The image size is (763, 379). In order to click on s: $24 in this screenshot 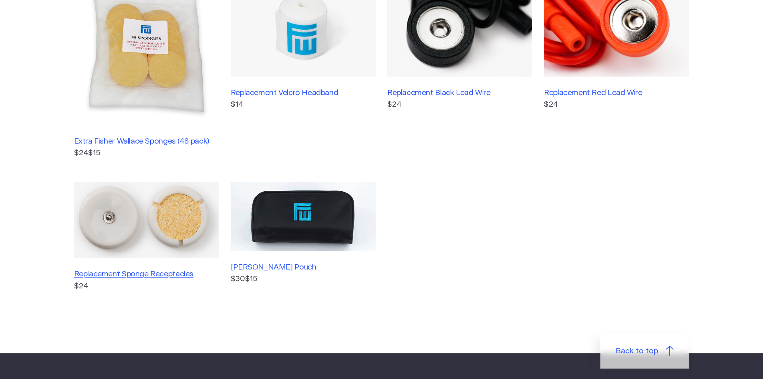, I will do `click(81, 153)`.